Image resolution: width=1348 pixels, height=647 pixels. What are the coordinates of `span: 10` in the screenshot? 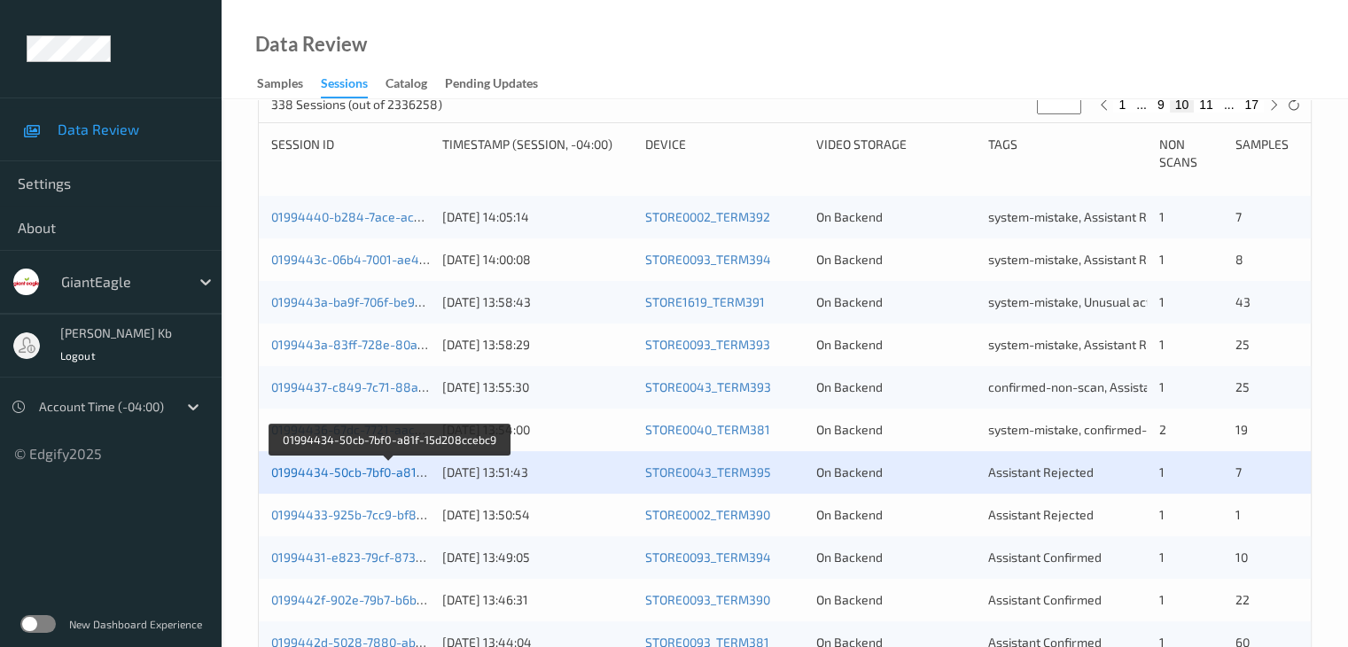 It's located at (1241, 557).